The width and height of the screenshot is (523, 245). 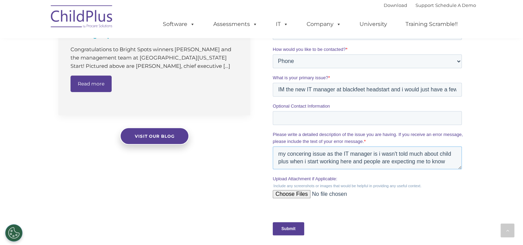 What do you see at coordinates (106, 48) in the screenshot?
I see `span: Last name` at bounding box center [106, 48].